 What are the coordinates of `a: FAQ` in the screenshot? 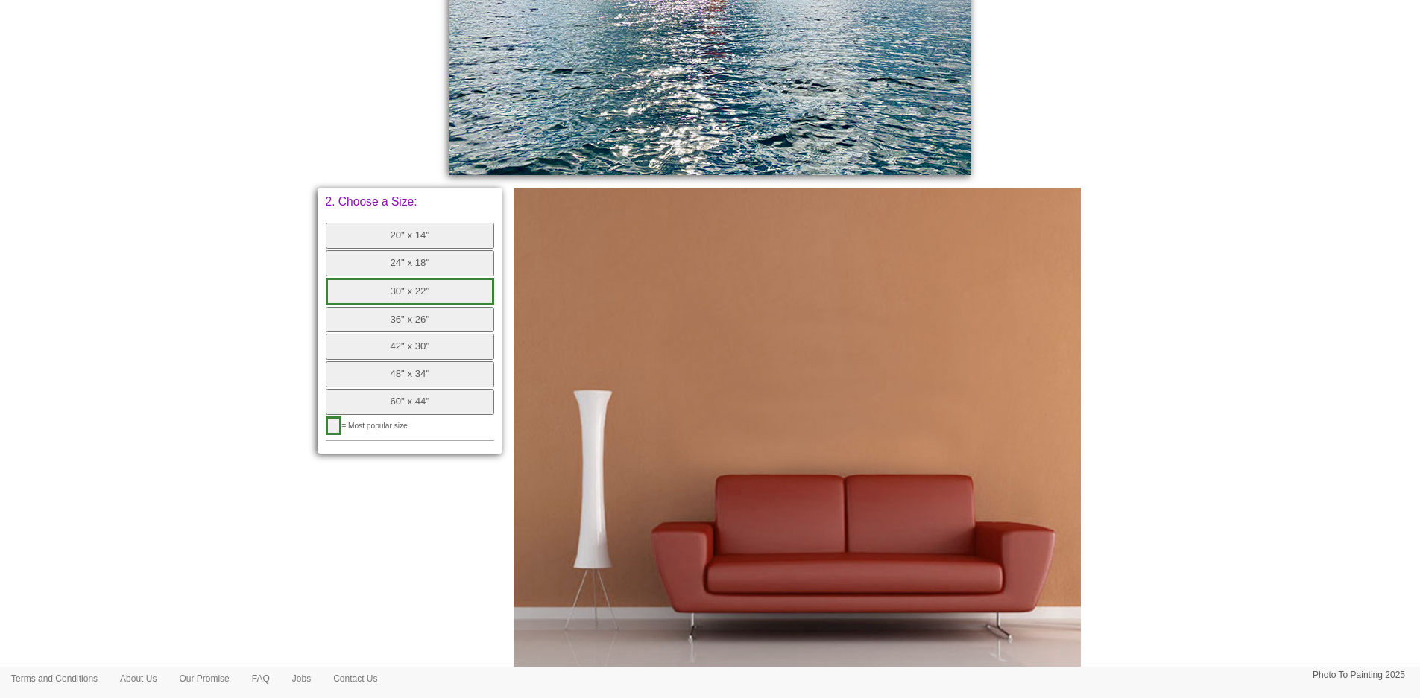 It's located at (261, 679).